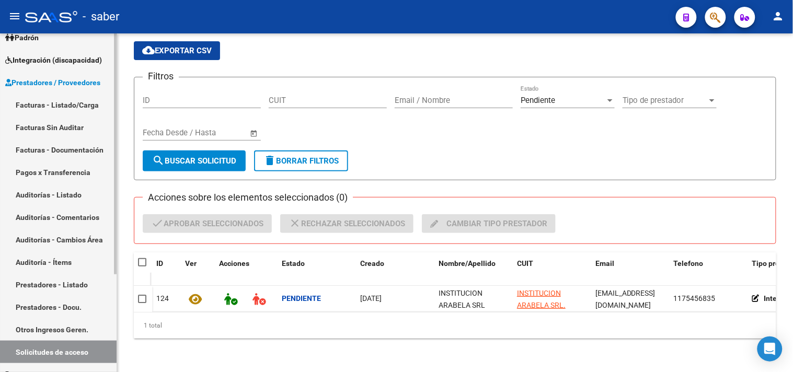 The image size is (793, 372). Describe the element at coordinates (194, 161) in the screenshot. I see `button: Buscar solicitud` at that location.